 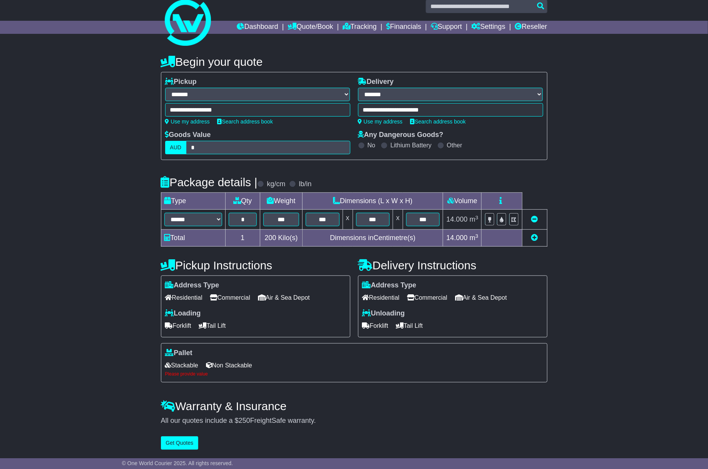 I want to click on div: All our quotes include a $ FreightSafe warranty., so click(x=354, y=421).